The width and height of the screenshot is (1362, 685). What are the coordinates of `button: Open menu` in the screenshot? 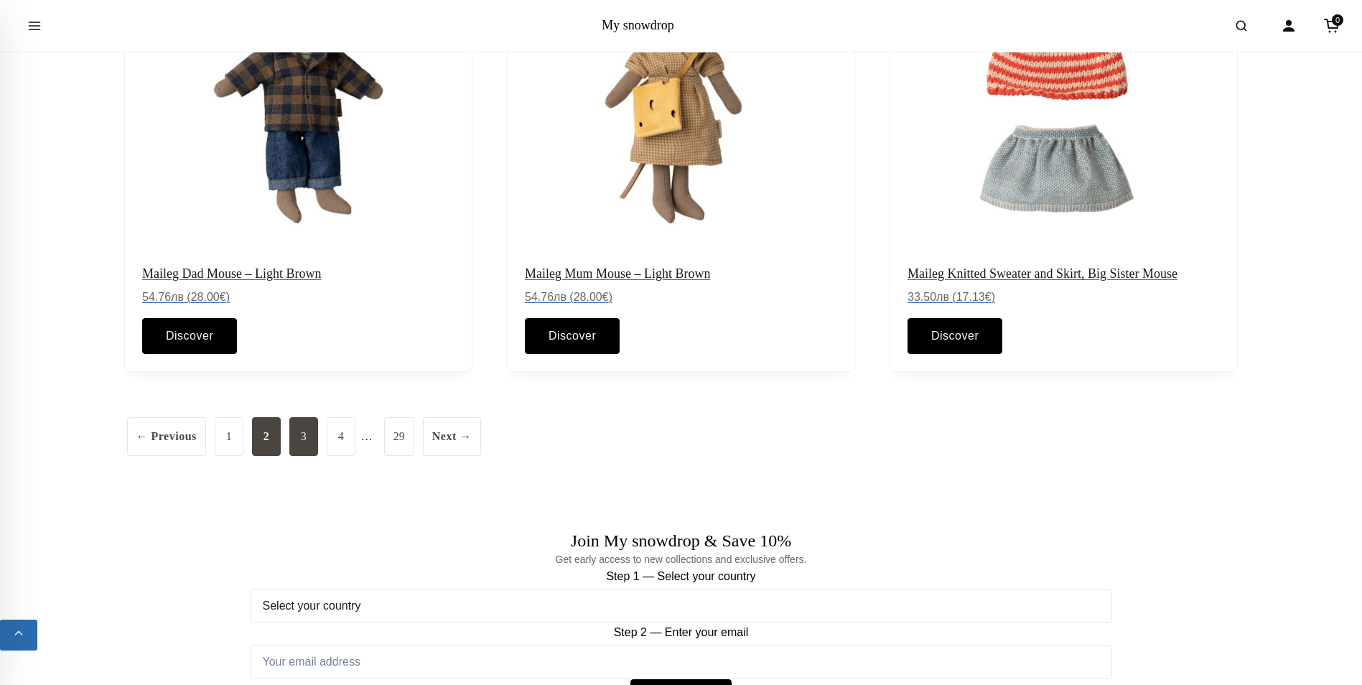 It's located at (34, 26).